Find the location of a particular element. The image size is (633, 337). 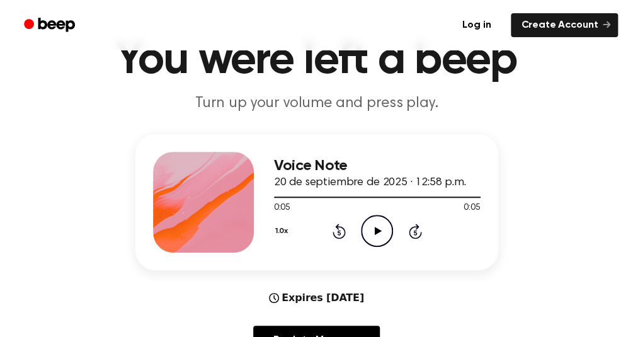

span: 20 de septiembre de 2025 · 12:58 p.m. is located at coordinates (370, 183).